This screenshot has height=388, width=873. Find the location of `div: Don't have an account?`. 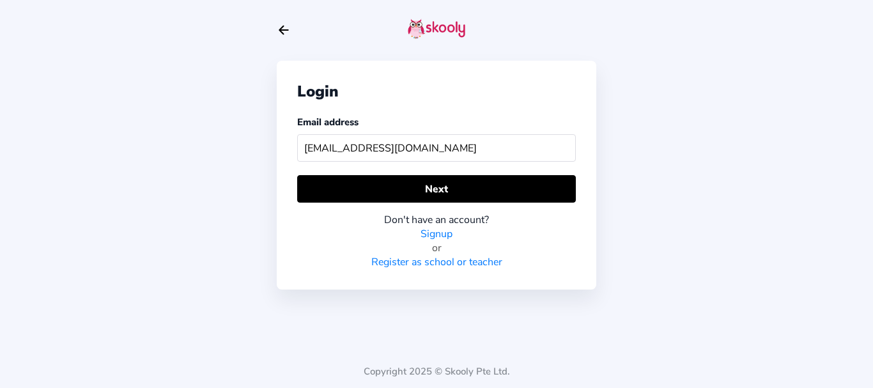

div: Don't have an account? is located at coordinates (437, 220).